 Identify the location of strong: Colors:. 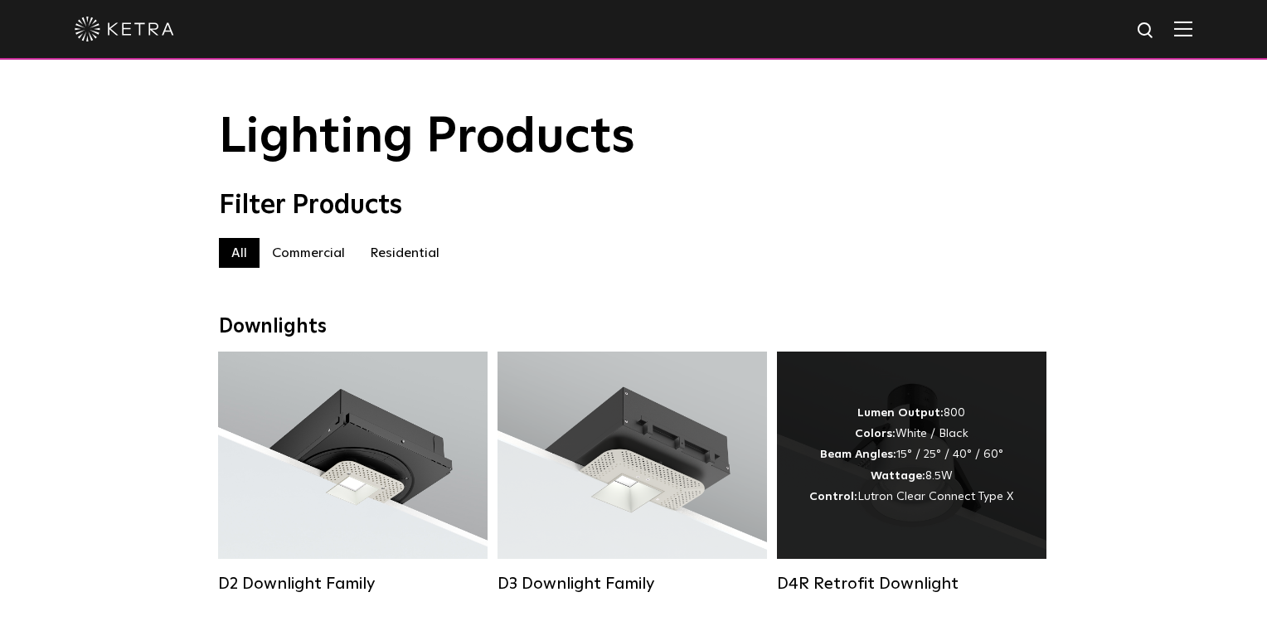
(875, 434).